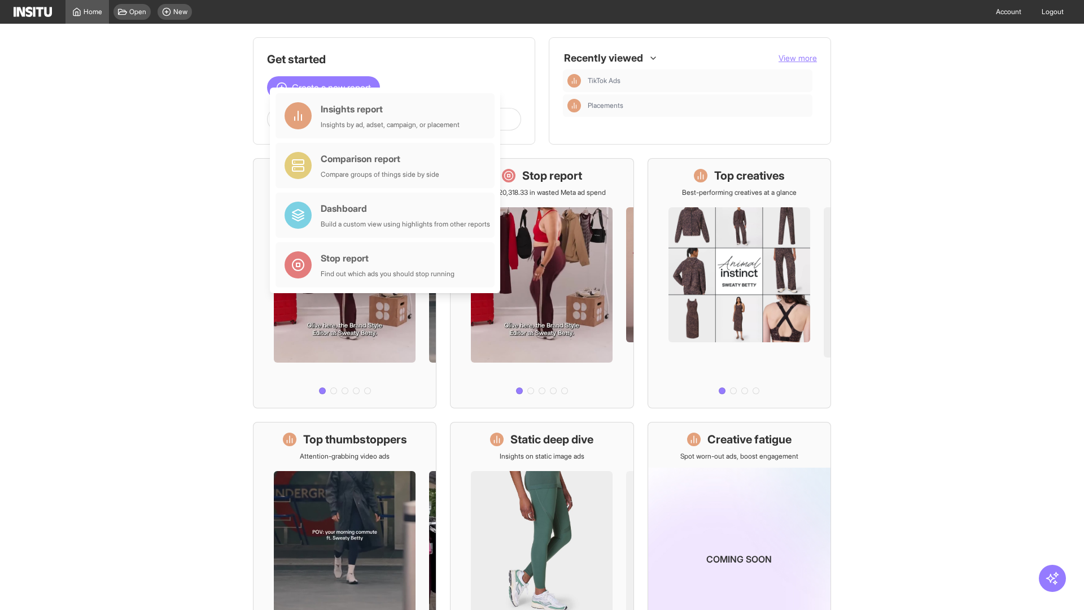 This screenshot has width=1084, height=610. I want to click on img: Logo, so click(33, 12).